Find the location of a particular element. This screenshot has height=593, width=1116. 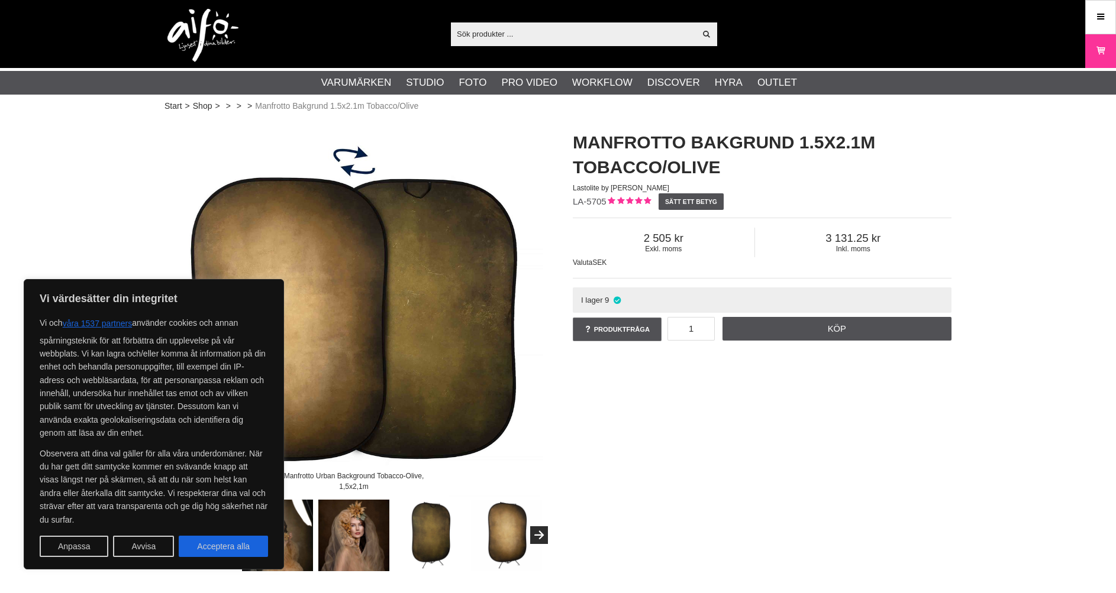

div: Kundbetyg: 5.00 is located at coordinates (628, 202).